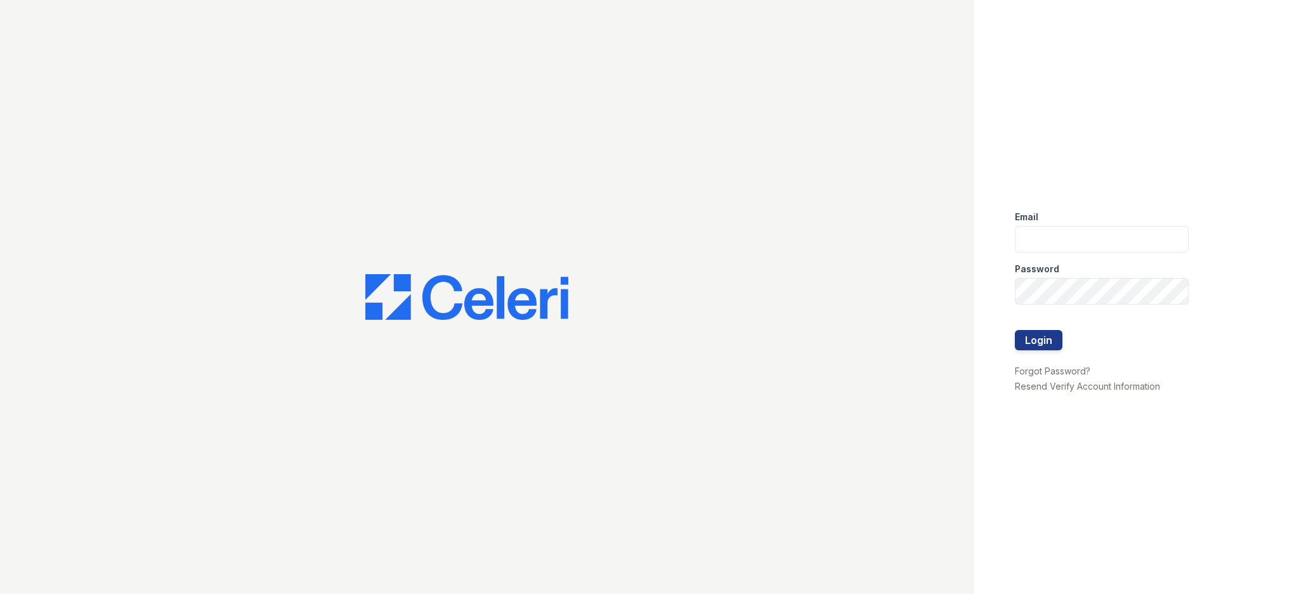 This screenshot has width=1299, height=594. What do you see at coordinates (1027, 217) in the screenshot?
I see `label: Email` at bounding box center [1027, 217].